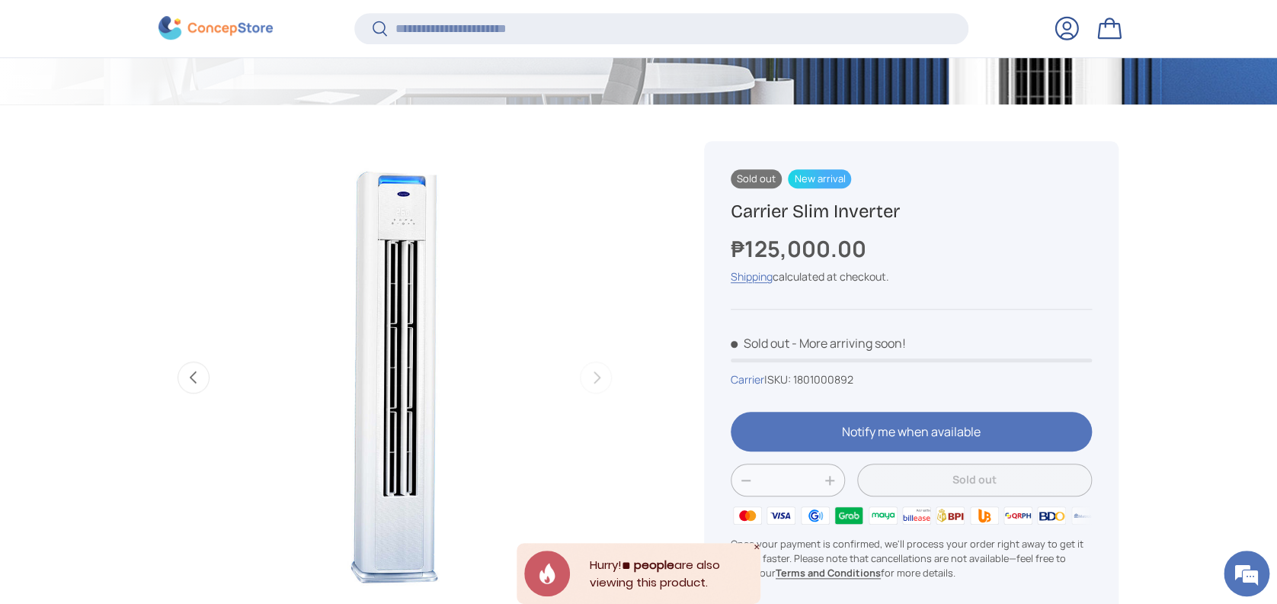 The height and width of the screenshot is (604, 1277). I want to click on p: - More arriving soon!, so click(849, 343).